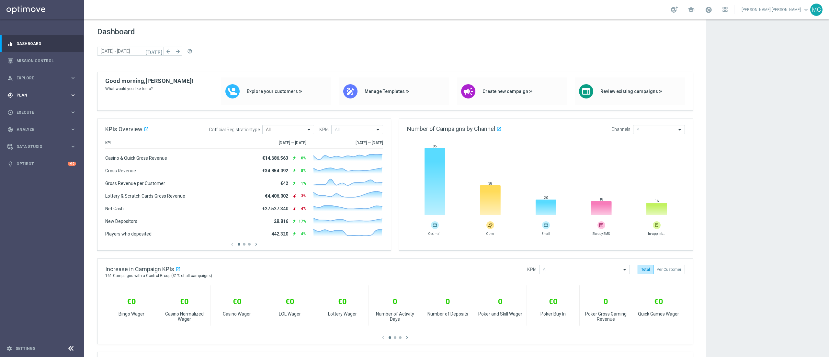 This screenshot has height=357, width=829. I want to click on div: Dashboard, so click(42, 43).